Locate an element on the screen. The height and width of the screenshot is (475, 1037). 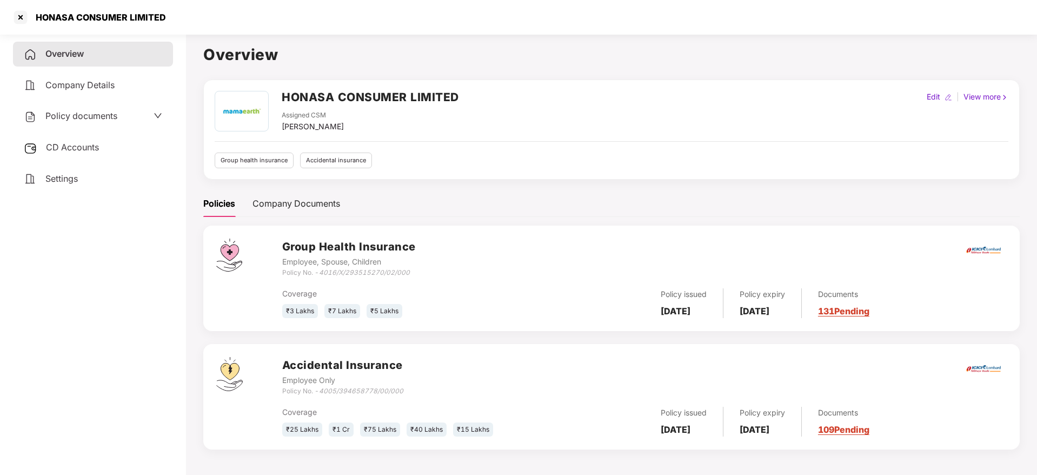
div: ₹1 Cr is located at coordinates (341, 429).